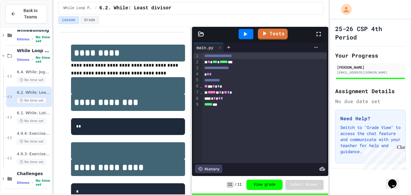 This screenshot has height=195, width=411. Describe the element at coordinates (197, 74) in the screenshot. I see `div: 4` at that location.